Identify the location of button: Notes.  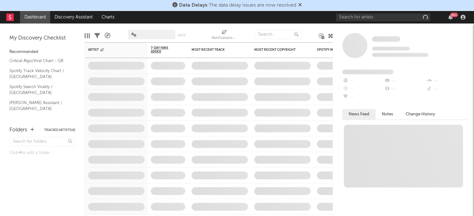
(388, 114).